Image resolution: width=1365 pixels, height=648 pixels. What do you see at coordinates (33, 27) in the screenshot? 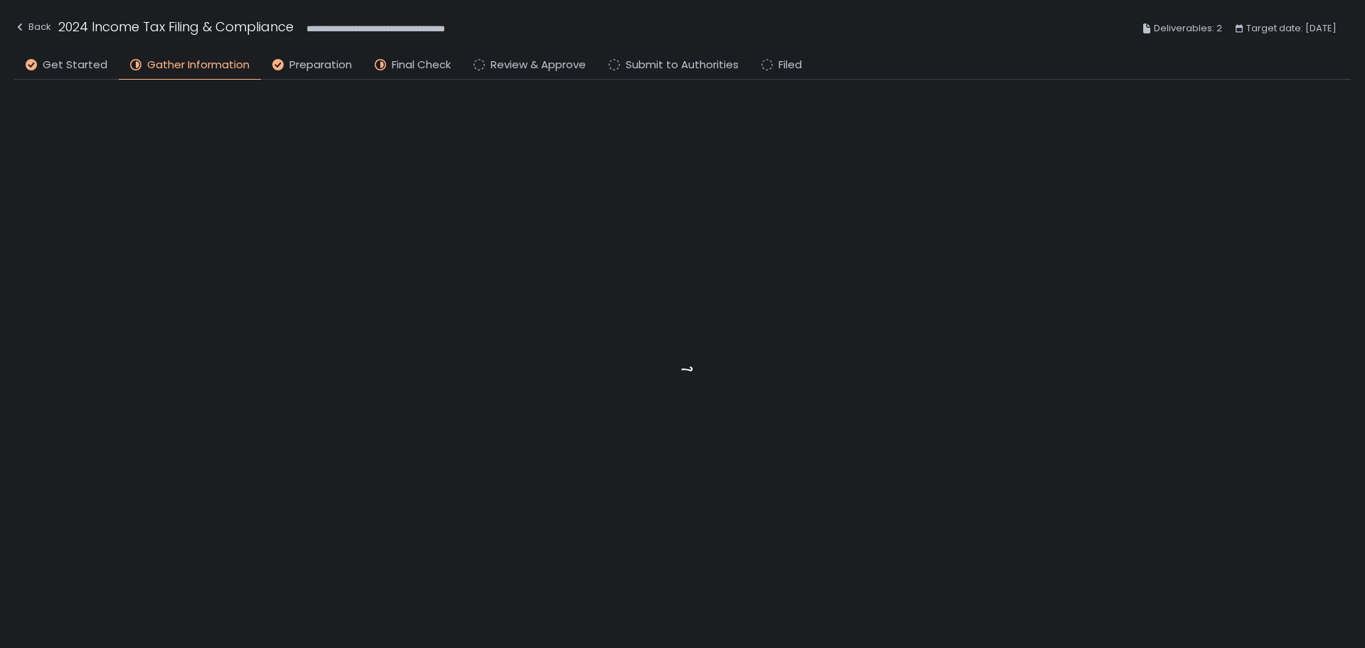
I see `div: Back` at bounding box center [33, 27].